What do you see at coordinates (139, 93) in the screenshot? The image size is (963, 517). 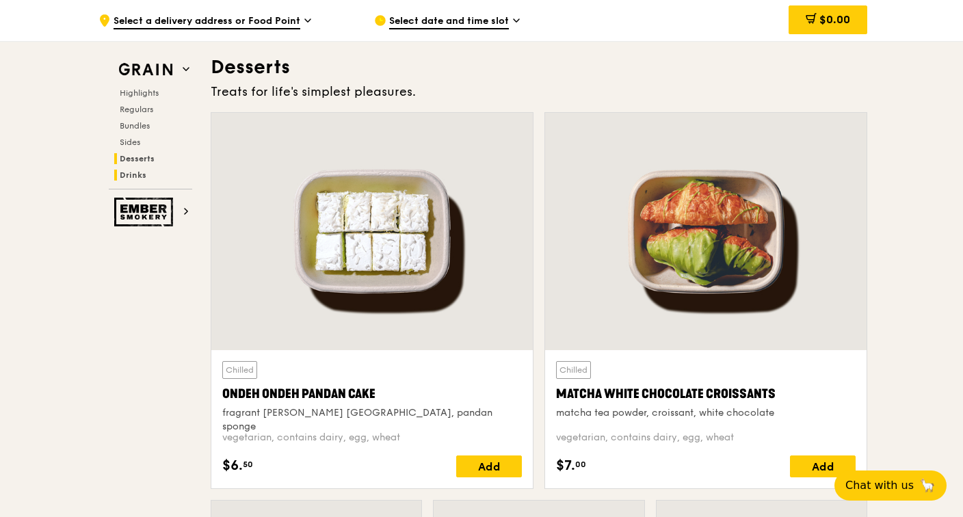 I see `span: Highlights` at bounding box center [139, 93].